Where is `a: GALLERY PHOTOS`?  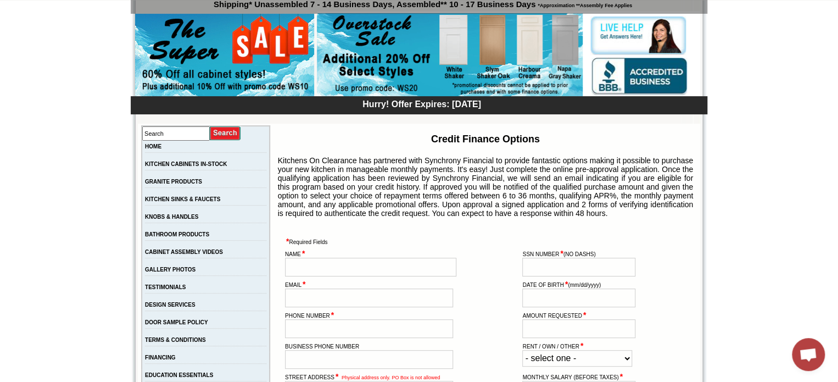
a: GALLERY PHOTOS is located at coordinates (170, 269).